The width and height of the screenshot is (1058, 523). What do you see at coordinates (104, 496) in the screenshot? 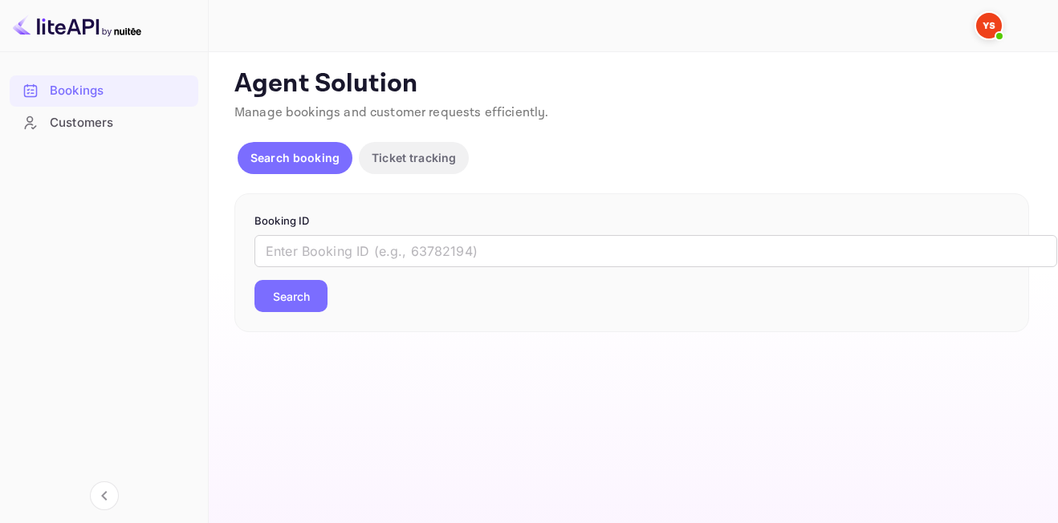
I see `button: Collapse navigation` at bounding box center [104, 496].